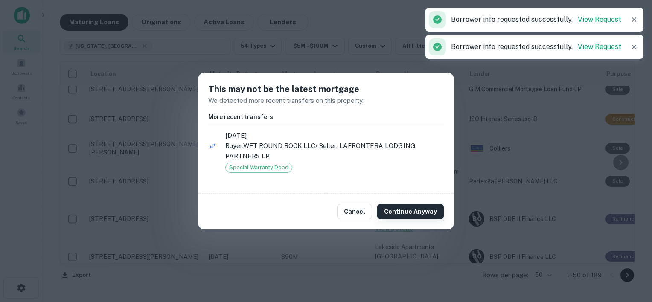 Image resolution: width=652 pixels, height=302 pixels. Describe the element at coordinates (326, 101) in the screenshot. I see `p: We detected more recent transfers on this property.` at that location.